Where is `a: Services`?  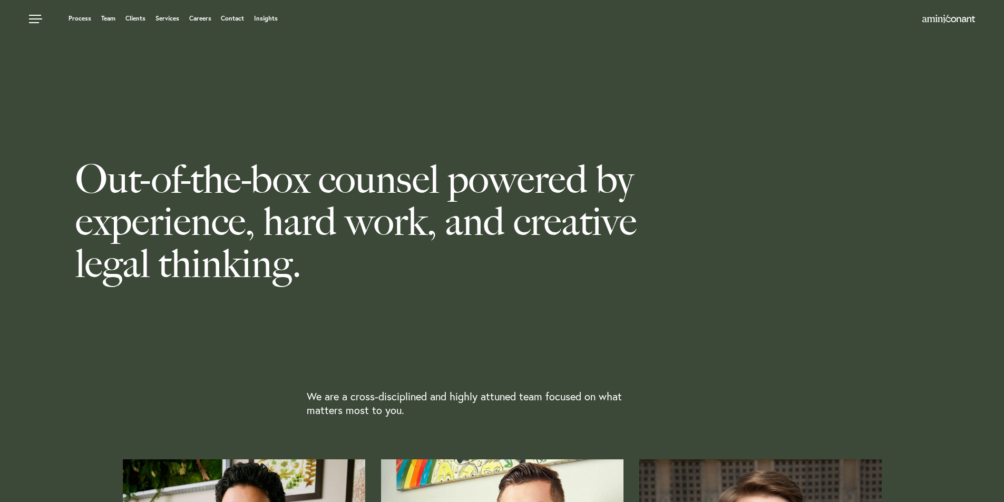 a: Services is located at coordinates (167, 18).